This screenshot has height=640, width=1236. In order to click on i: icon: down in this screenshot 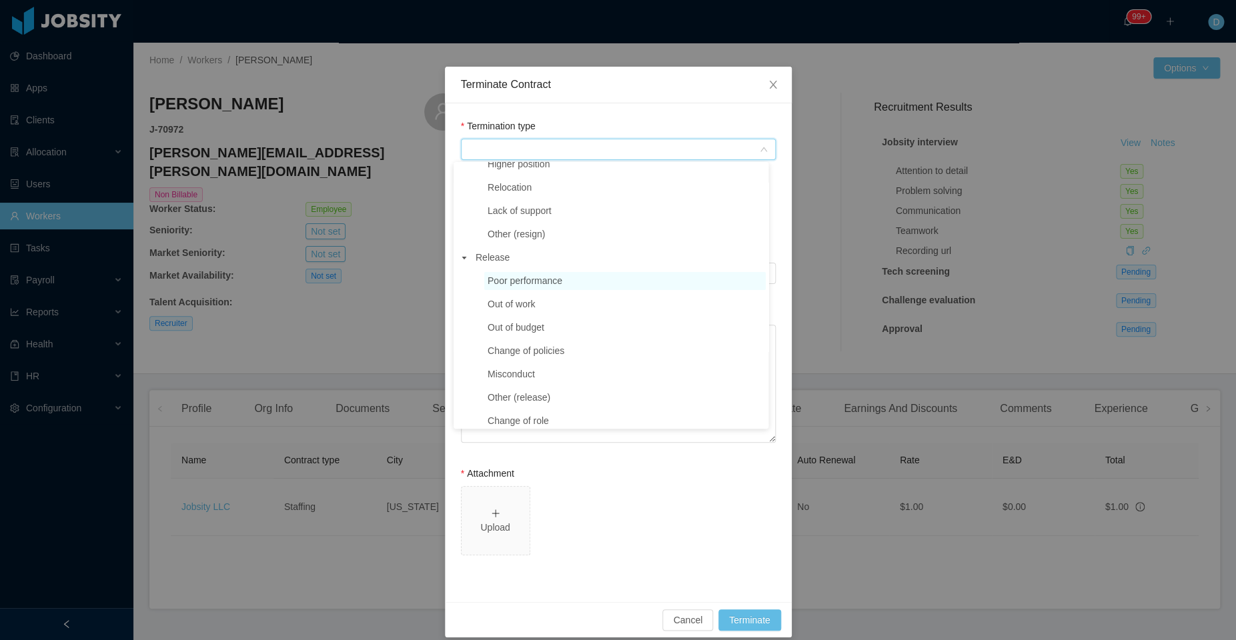, I will do `click(764, 150)`.